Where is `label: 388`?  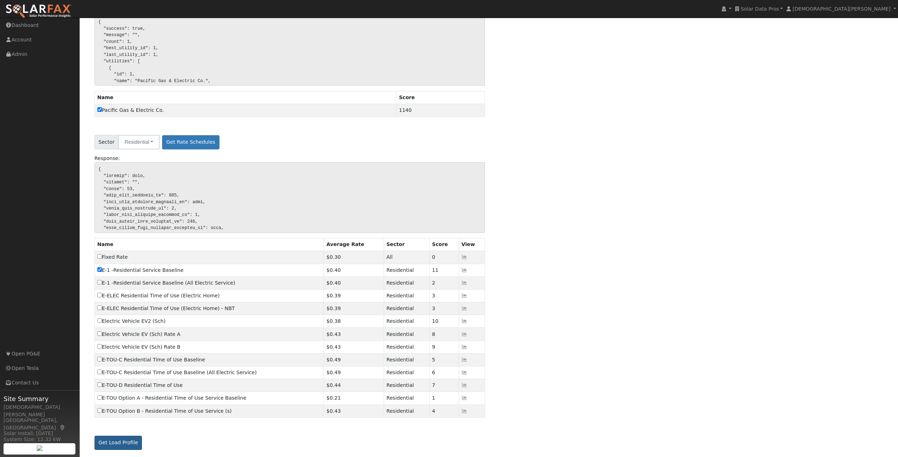
label: 388 is located at coordinates (177, 373).